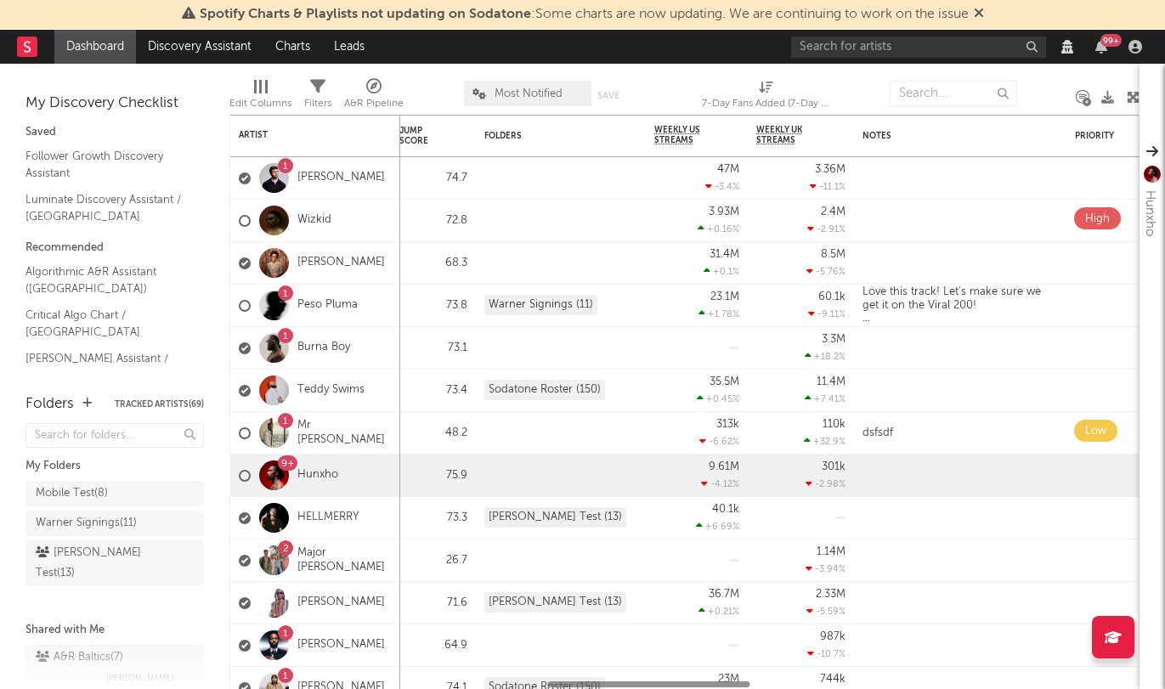 This screenshot has height=689, width=1165. What do you see at coordinates (328, 517) in the screenshot?
I see `a: HELLMERRY` at bounding box center [328, 517].